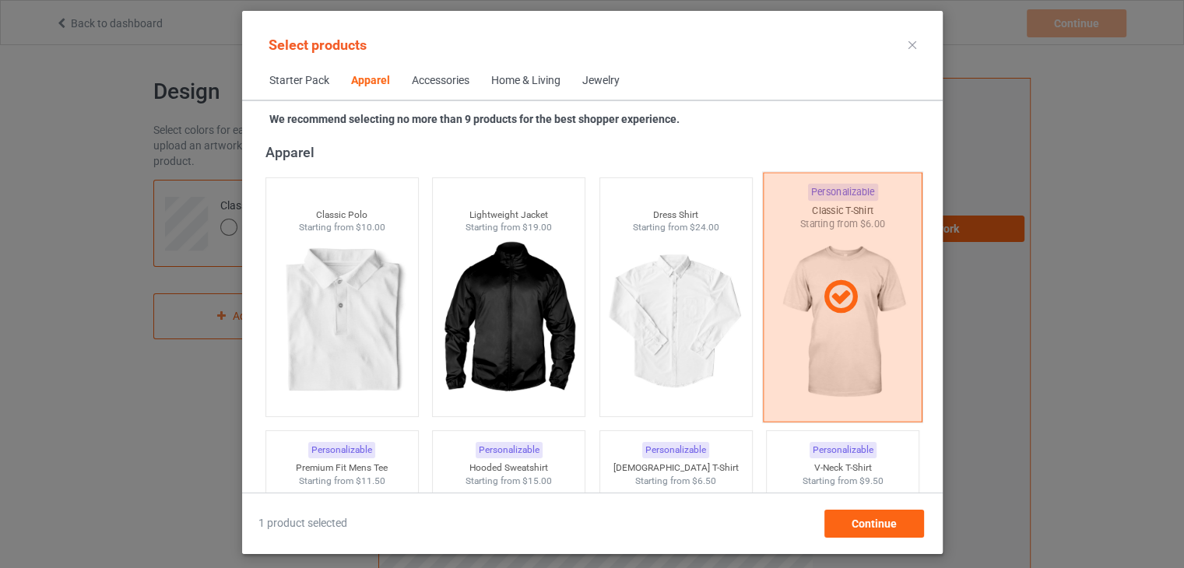 The image size is (1184, 568). What do you see at coordinates (474, 119) in the screenshot?
I see `strong: We recommend selecting no more than 9 products for the best shopper experience.` at bounding box center [474, 119].